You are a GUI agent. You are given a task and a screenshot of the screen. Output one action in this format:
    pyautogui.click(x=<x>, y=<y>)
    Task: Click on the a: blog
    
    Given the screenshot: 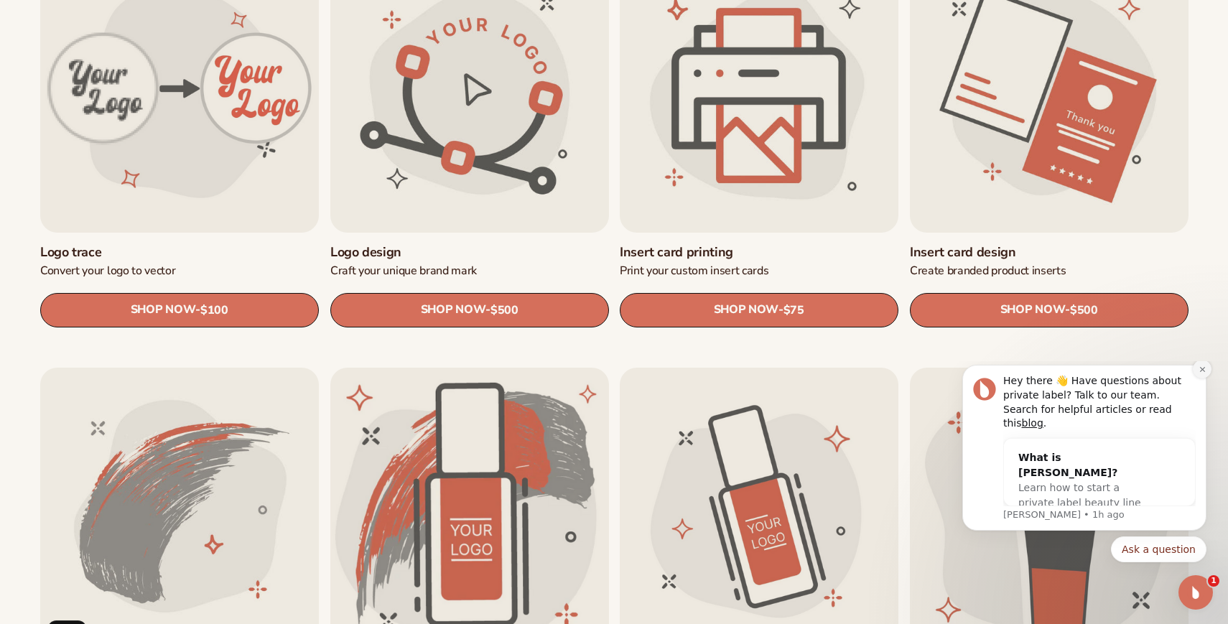 What is the action you would take?
    pyautogui.click(x=92, y=62)
    